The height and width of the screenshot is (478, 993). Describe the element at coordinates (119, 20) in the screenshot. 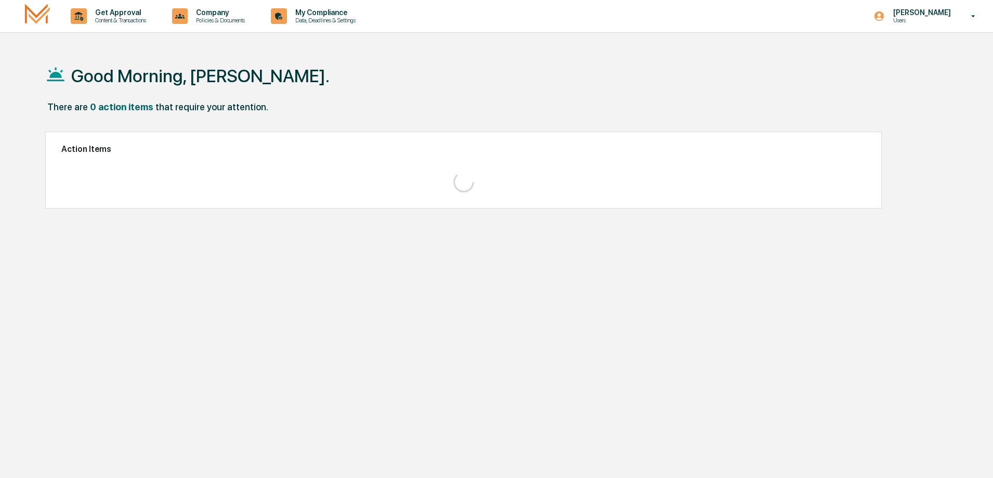

I see `p: Content & Transactions` at that location.